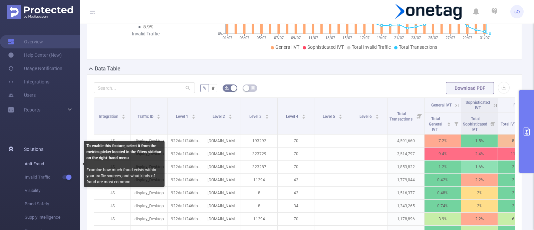 Image resolution: width=534 pixels, height=230 pixels. I want to click on span: Solutions, so click(34, 149).